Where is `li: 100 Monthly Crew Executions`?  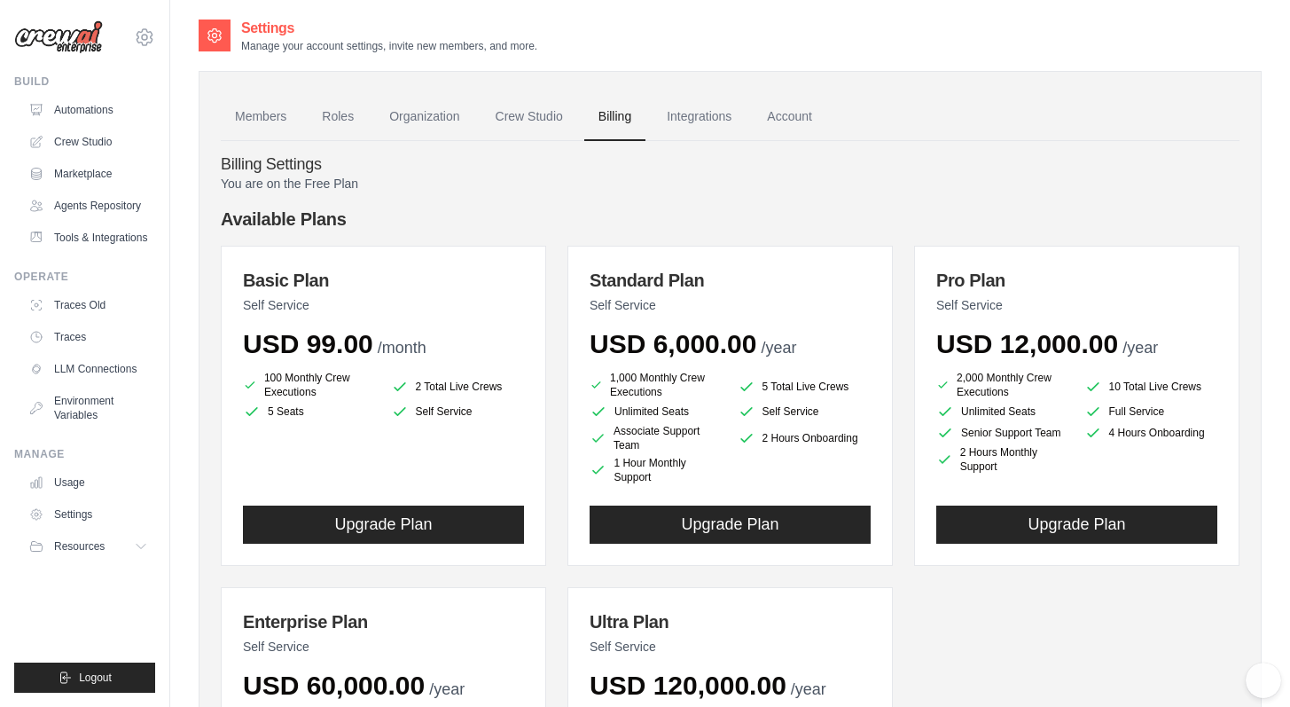
li: 100 Monthly Crew Executions is located at coordinates (309, 385).